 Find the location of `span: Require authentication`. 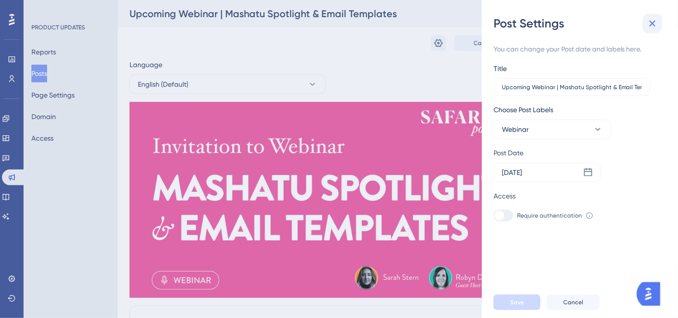

span: Require authentication is located at coordinates (549, 216).